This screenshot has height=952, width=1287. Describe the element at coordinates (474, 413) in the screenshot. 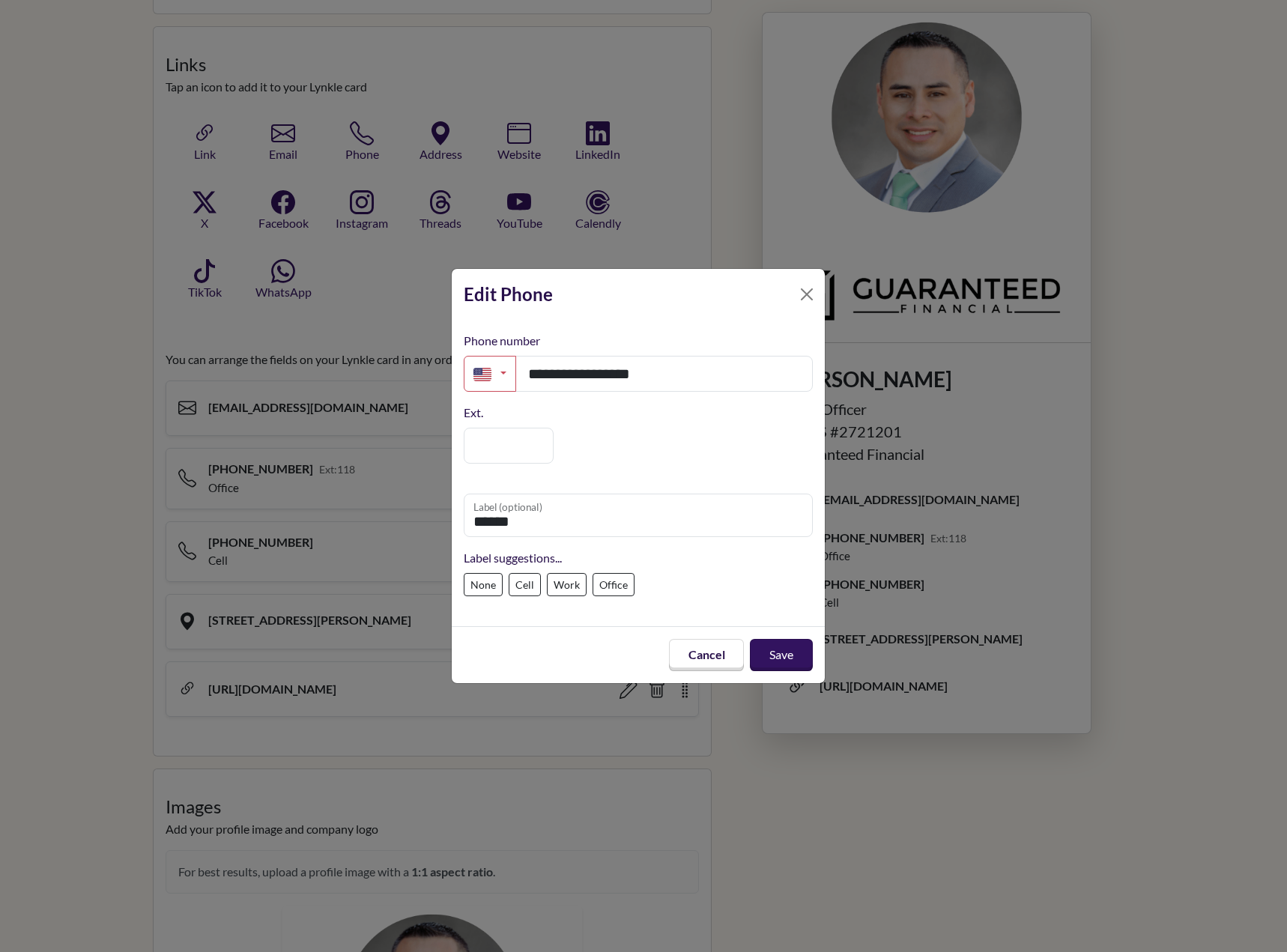

I see `label: Ext.` at that location.